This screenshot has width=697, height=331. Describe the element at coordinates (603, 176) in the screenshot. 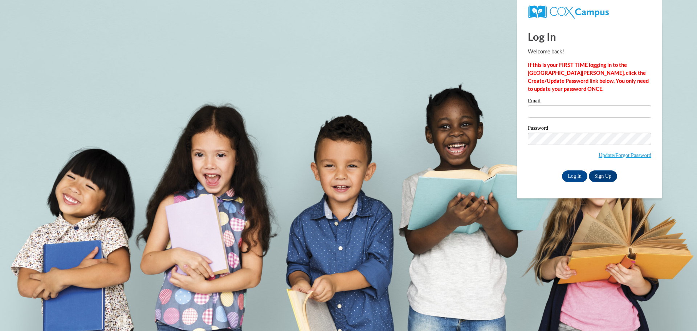

I see `a: Sign Up` at that location.